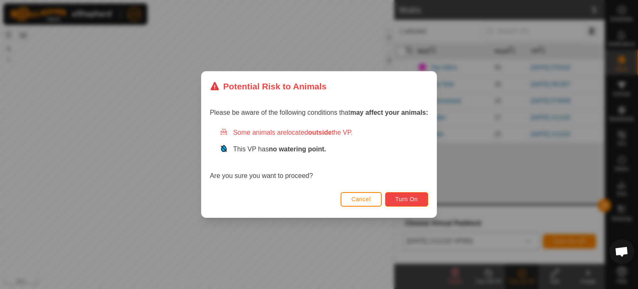 The image size is (638, 289). I want to click on span: Please be aware of the following conditions that, so click(319, 112).